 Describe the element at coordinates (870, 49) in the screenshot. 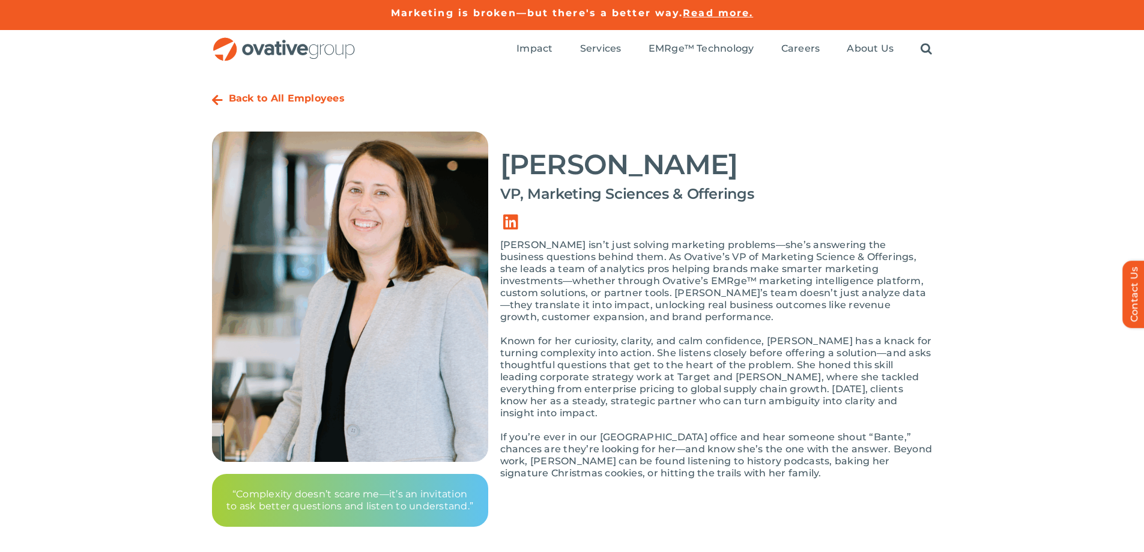

I see `a: About Us` at that location.